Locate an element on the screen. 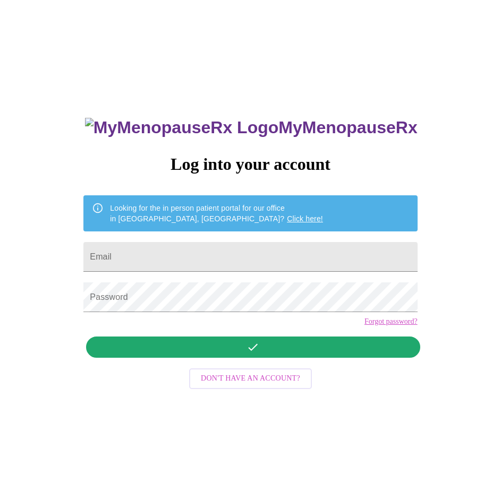 Image resolution: width=501 pixels, height=483 pixels. img: MyMenopauseRx Logo is located at coordinates (182, 127).